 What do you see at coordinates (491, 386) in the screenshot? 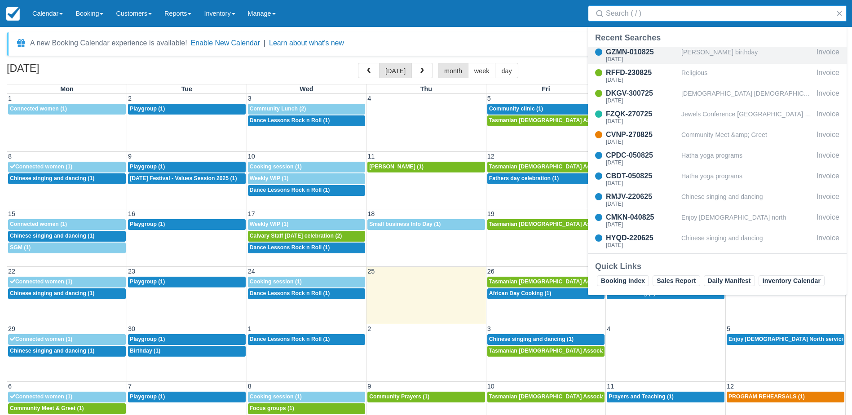
I see `span: 10` at bounding box center [491, 386].